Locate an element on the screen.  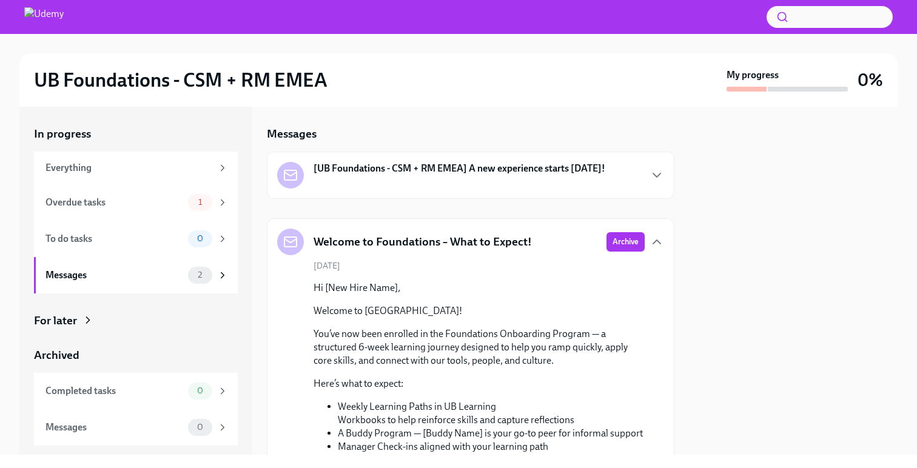
button: Archive is located at coordinates (625, 242).